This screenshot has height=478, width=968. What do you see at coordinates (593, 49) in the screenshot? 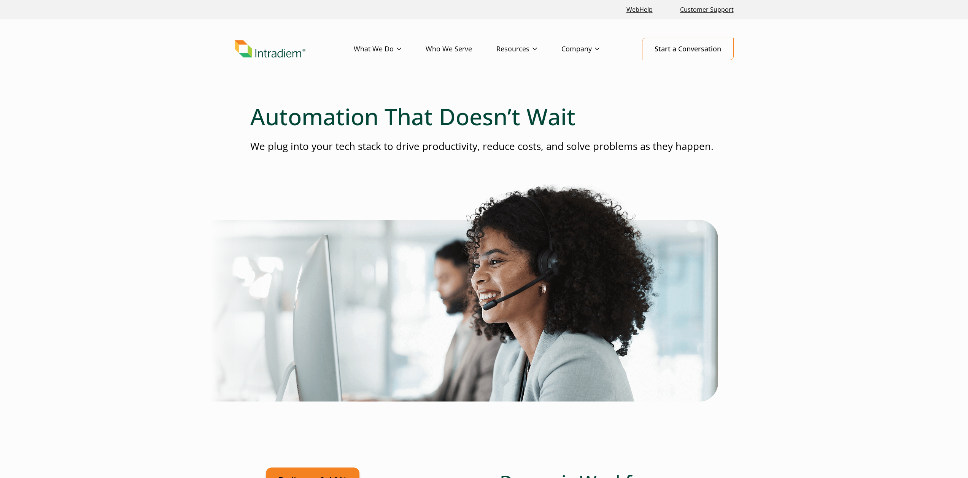
I see `a: Company` at bounding box center [593, 49].